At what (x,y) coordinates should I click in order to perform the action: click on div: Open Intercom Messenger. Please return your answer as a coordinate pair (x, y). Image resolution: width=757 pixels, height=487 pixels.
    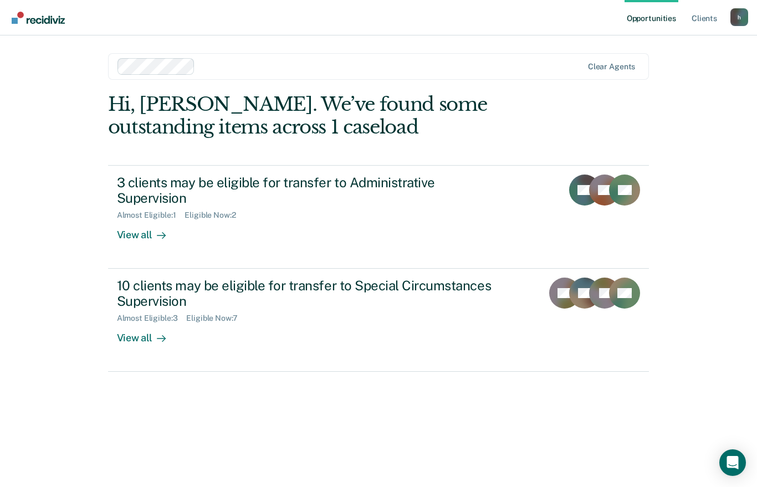
    Looking at the image, I should click on (733, 463).